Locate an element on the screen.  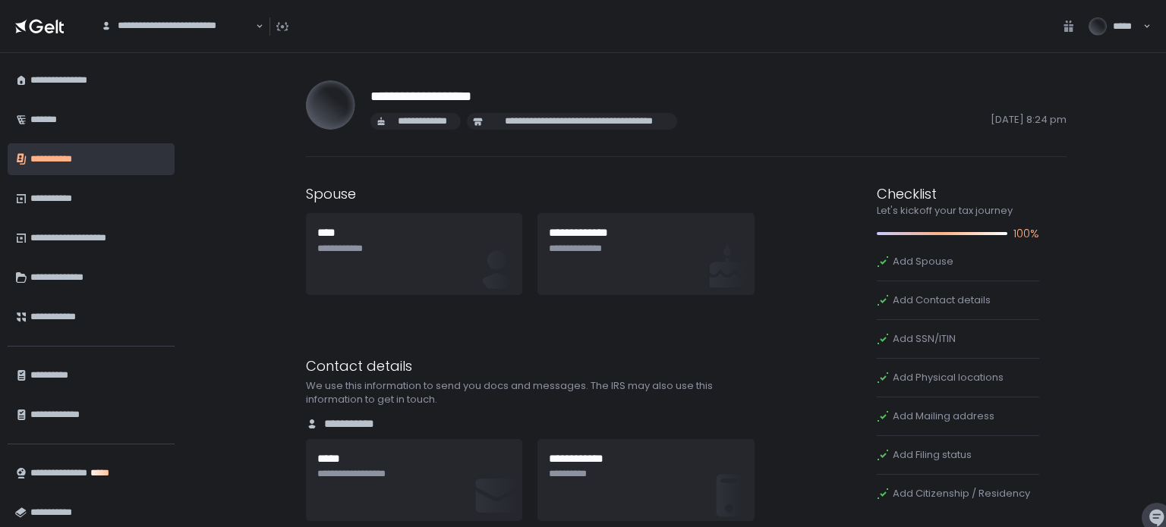
div: Spouse is located at coordinates (531, 194).